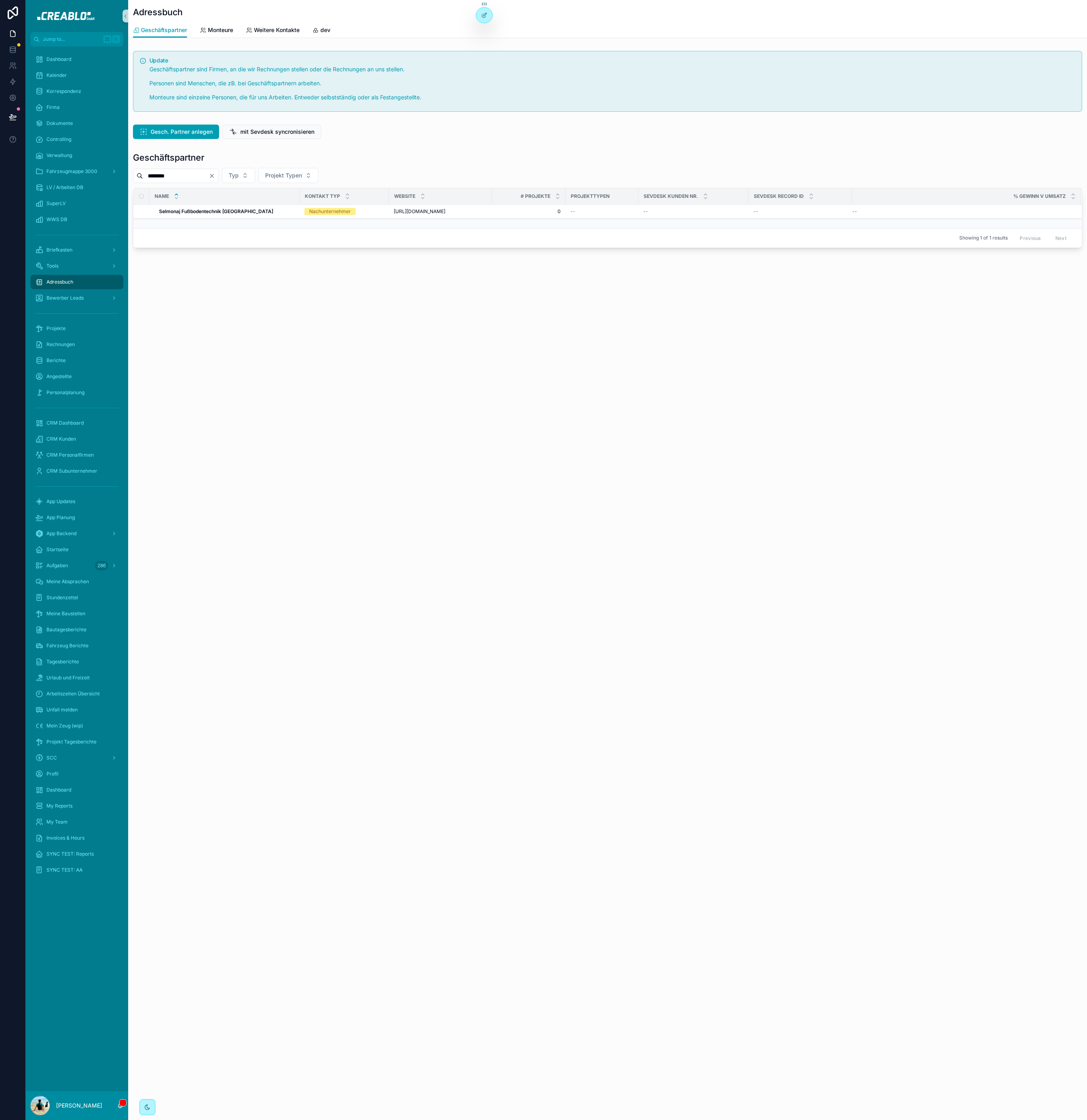  I want to click on span: App Planung, so click(61, 517).